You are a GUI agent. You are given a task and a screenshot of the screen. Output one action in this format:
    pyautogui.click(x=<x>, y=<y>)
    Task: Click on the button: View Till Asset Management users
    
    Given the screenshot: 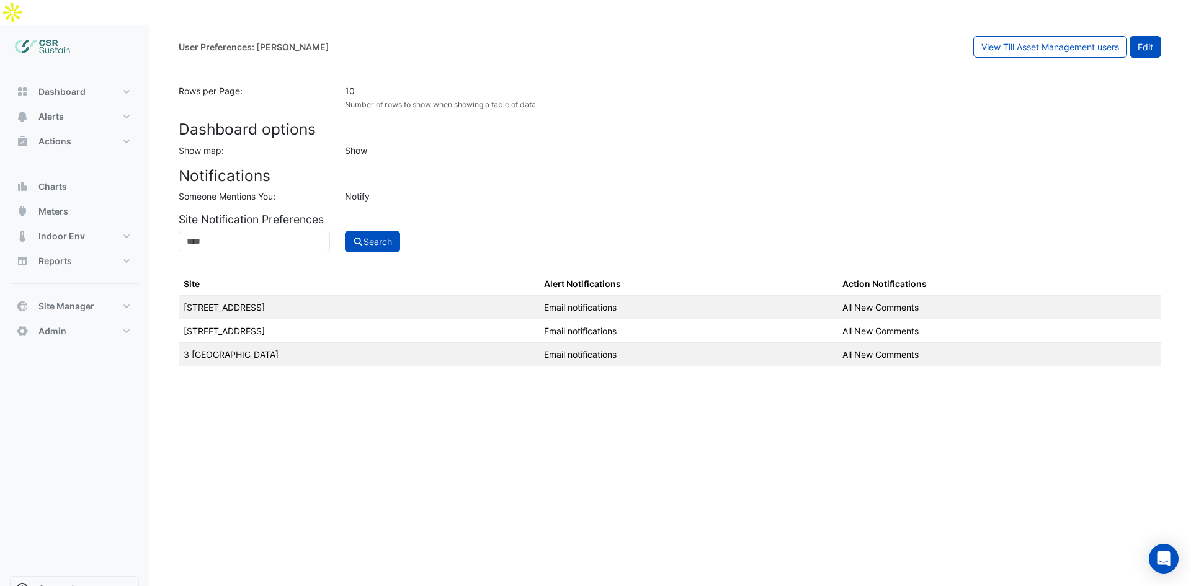 What is the action you would take?
    pyautogui.click(x=1050, y=47)
    